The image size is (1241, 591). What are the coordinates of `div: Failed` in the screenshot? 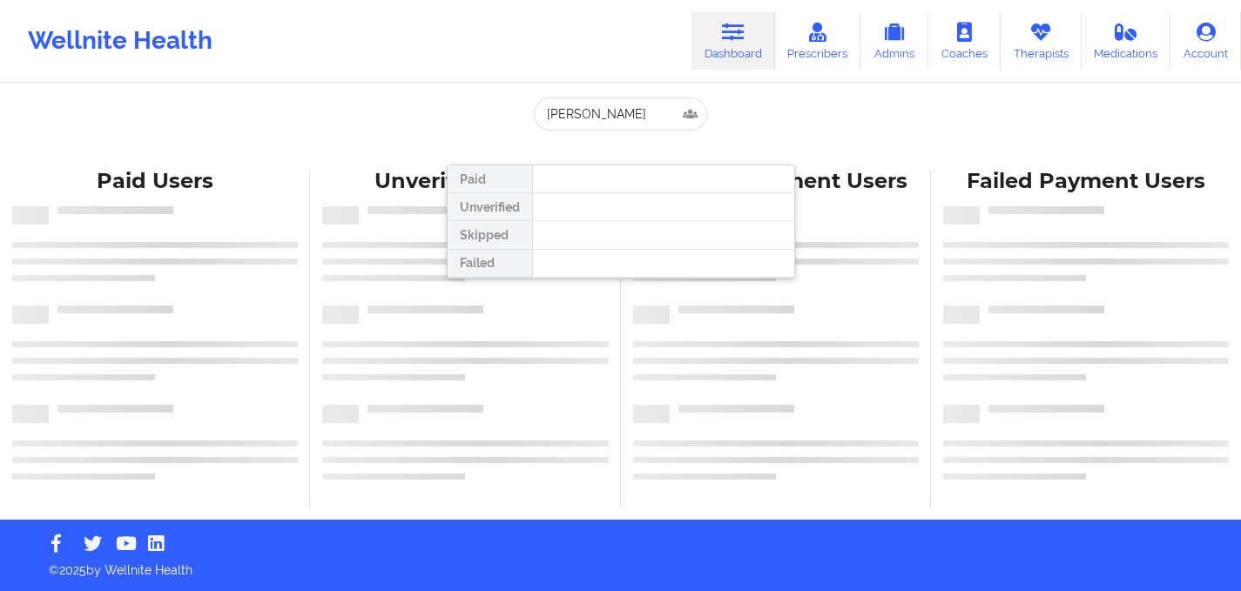 It's located at (489, 264).